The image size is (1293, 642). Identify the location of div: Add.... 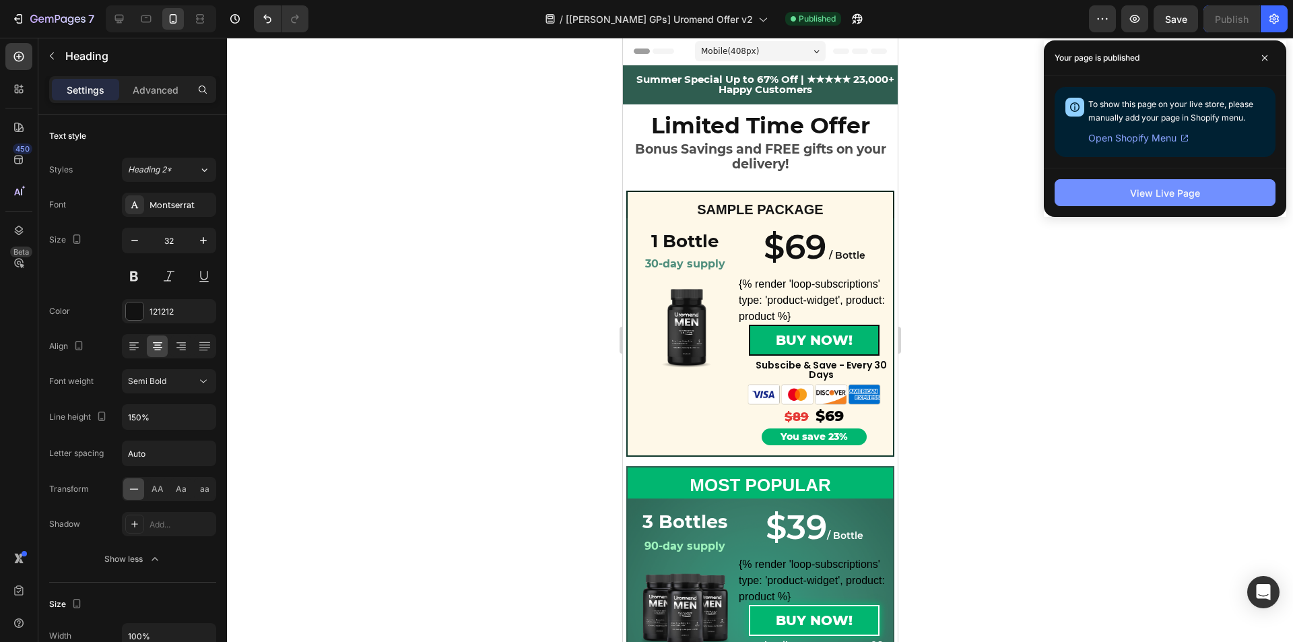
(181, 525).